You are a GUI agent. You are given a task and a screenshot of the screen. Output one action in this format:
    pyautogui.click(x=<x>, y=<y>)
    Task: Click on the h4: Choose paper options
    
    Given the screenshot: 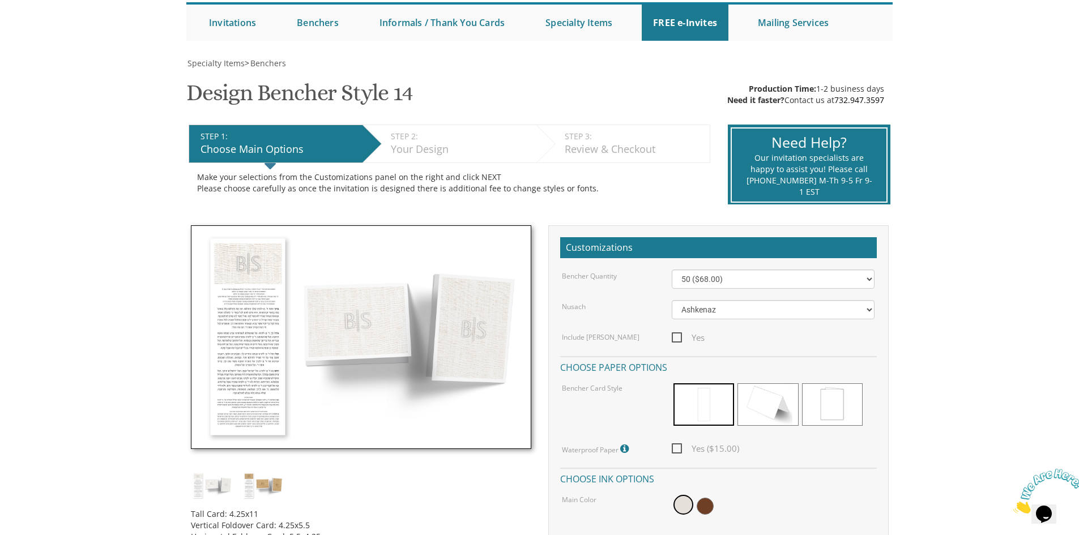 What is the action you would take?
    pyautogui.click(x=718, y=366)
    